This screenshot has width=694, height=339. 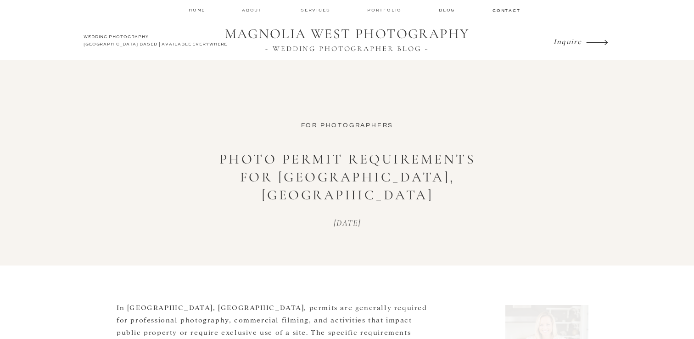 I want to click on nav: Portfolio, so click(x=385, y=10).